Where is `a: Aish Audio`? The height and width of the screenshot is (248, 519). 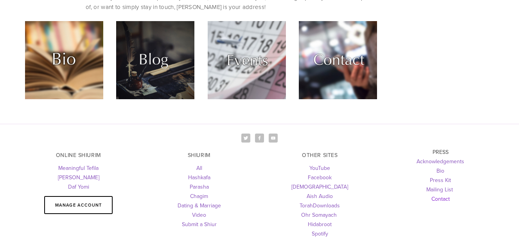
a: Aish Audio is located at coordinates (319, 196).